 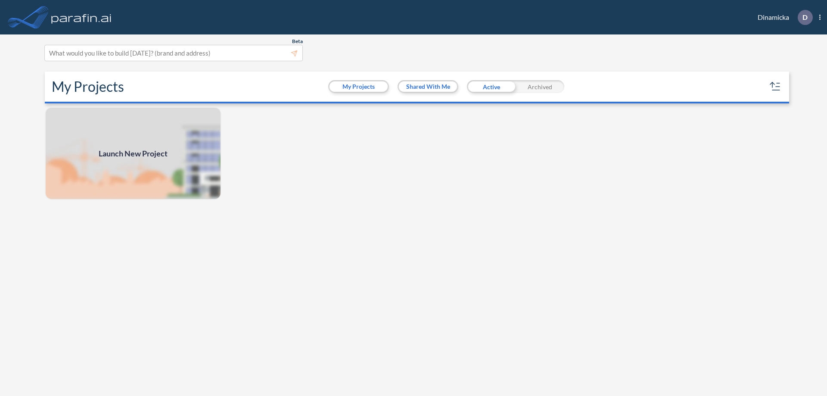 What do you see at coordinates (297, 41) in the screenshot?
I see `span: Beta` at bounding box center [297, 41].